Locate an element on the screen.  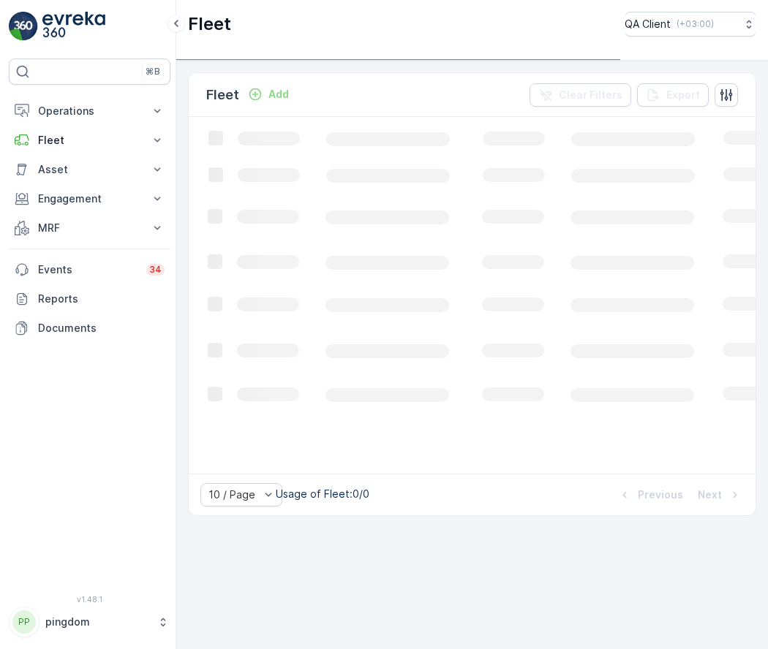
p: Next is located at coordinates (709, 495).